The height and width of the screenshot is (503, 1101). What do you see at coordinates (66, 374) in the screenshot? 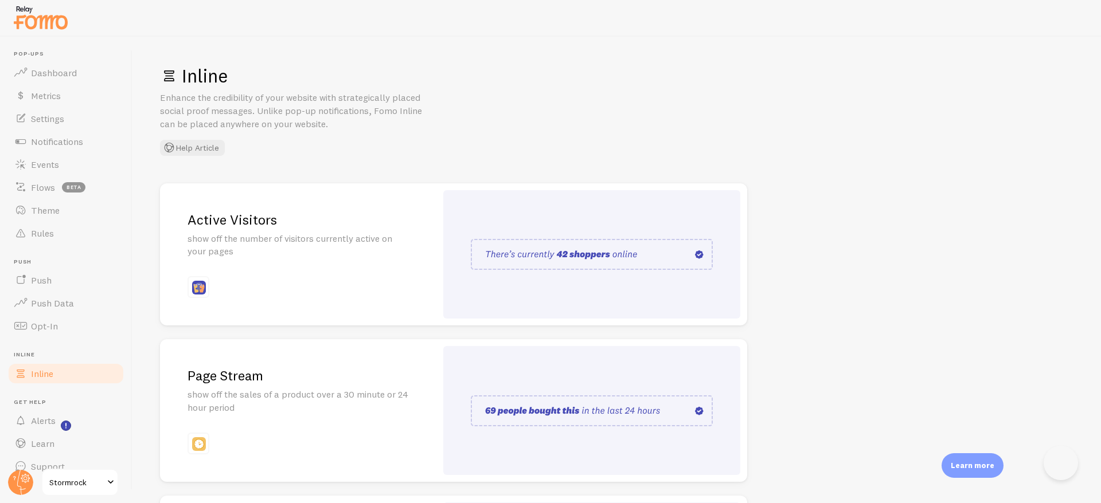
I see `a: Inline` at bounding box center [66, 374].